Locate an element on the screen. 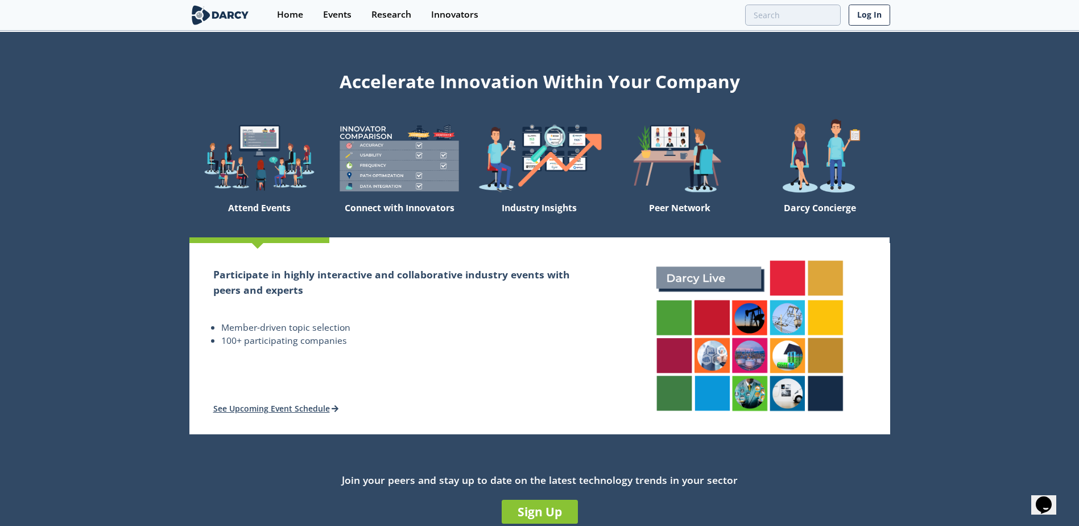  img: welcome-compare-1b687586299da8f117b7ac84fd957760.png is located at coordinates (399, 158).